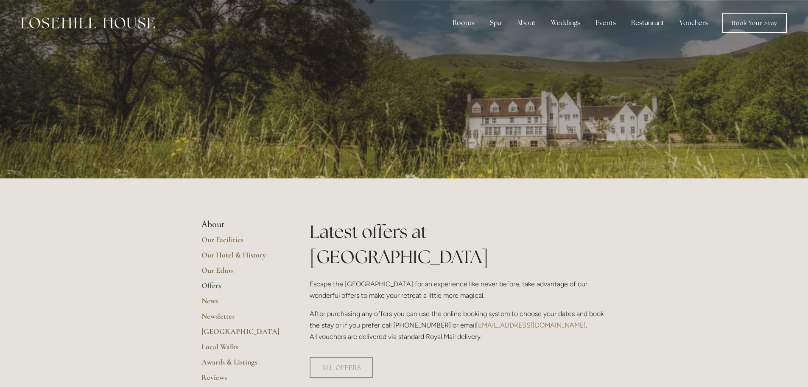  Describe the element at coordinates (694, 23) in the screenshot. I see `a: Vouchers` at that location.